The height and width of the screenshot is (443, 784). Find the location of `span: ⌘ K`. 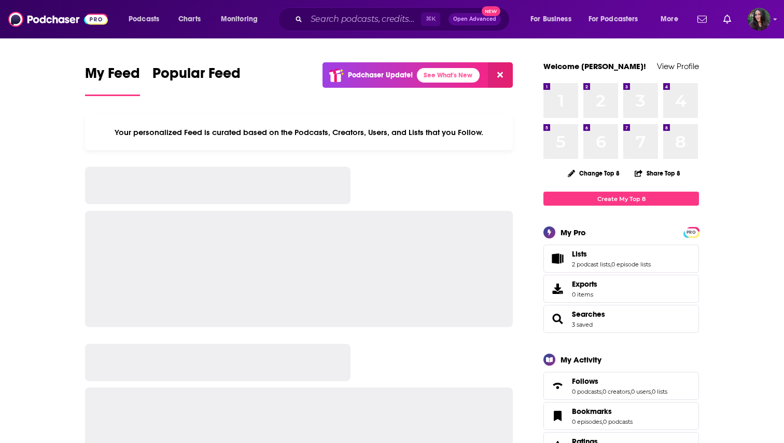

span: ⌘ K is located at coordinates (431, 19).